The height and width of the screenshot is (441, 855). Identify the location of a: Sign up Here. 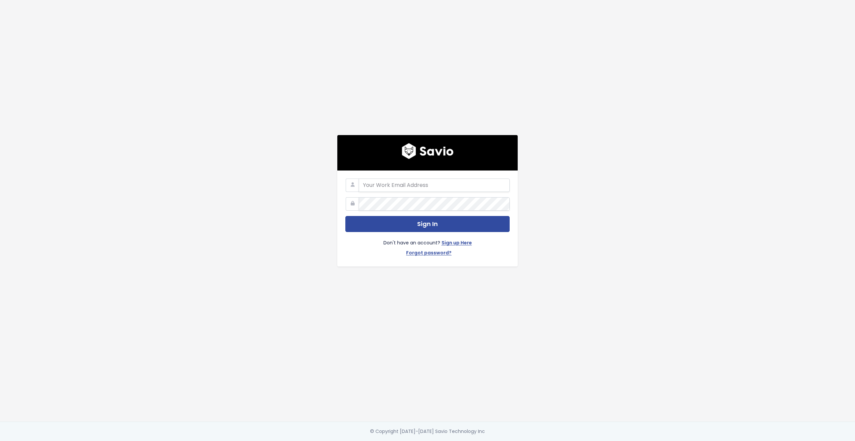
(457, 243).